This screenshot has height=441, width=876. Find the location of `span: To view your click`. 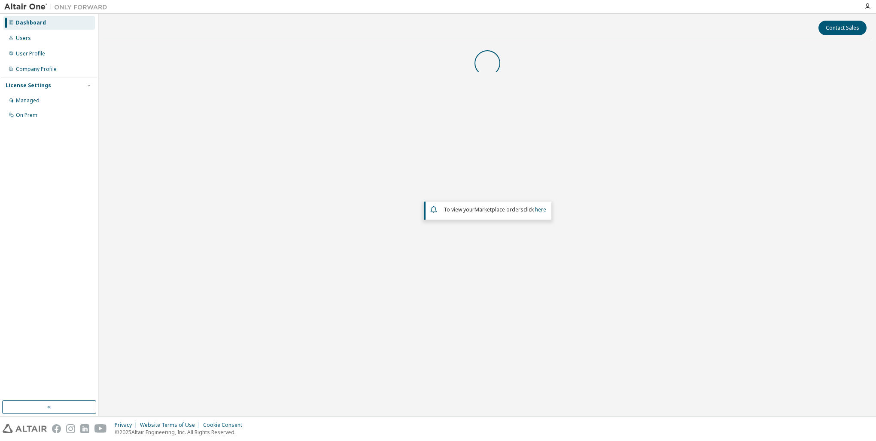

span: To view your click is located at coordinates (495, 209).